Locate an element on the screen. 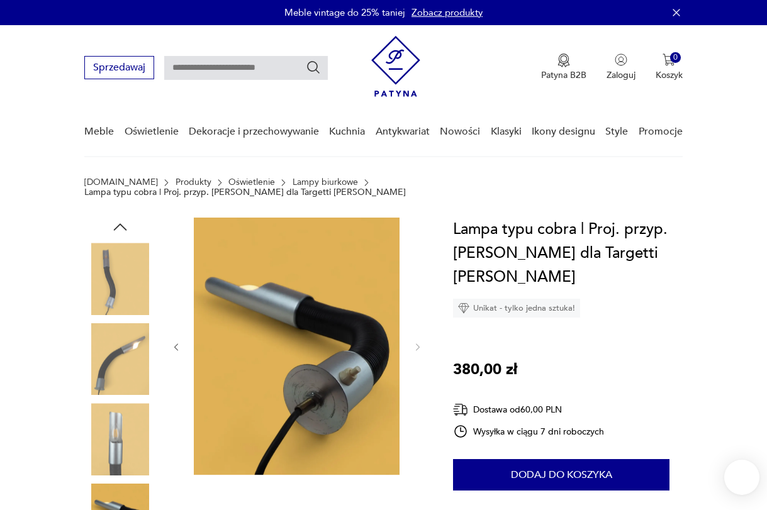 Image resolution: width=767 pixels, height=510 pixels. a: Zobacz produkty is located at coordinates (446, 13).